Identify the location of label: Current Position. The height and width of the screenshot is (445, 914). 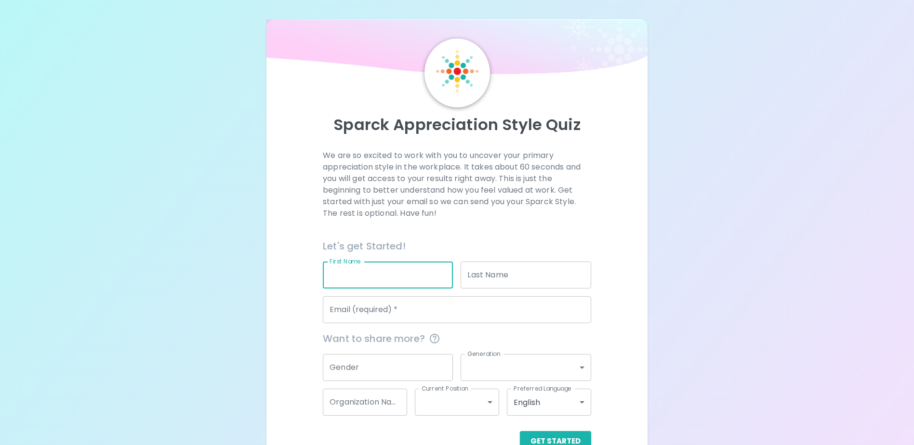
(445, 388).